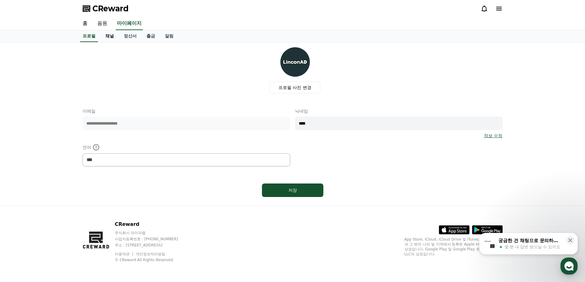  I want to click on label: 프로필 사진 변경, so click(295, 88).